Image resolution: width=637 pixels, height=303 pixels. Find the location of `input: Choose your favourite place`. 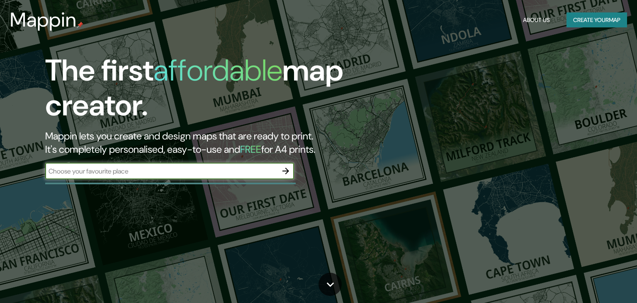

input: Choose your favourite place is located at coordinates (161, 171).